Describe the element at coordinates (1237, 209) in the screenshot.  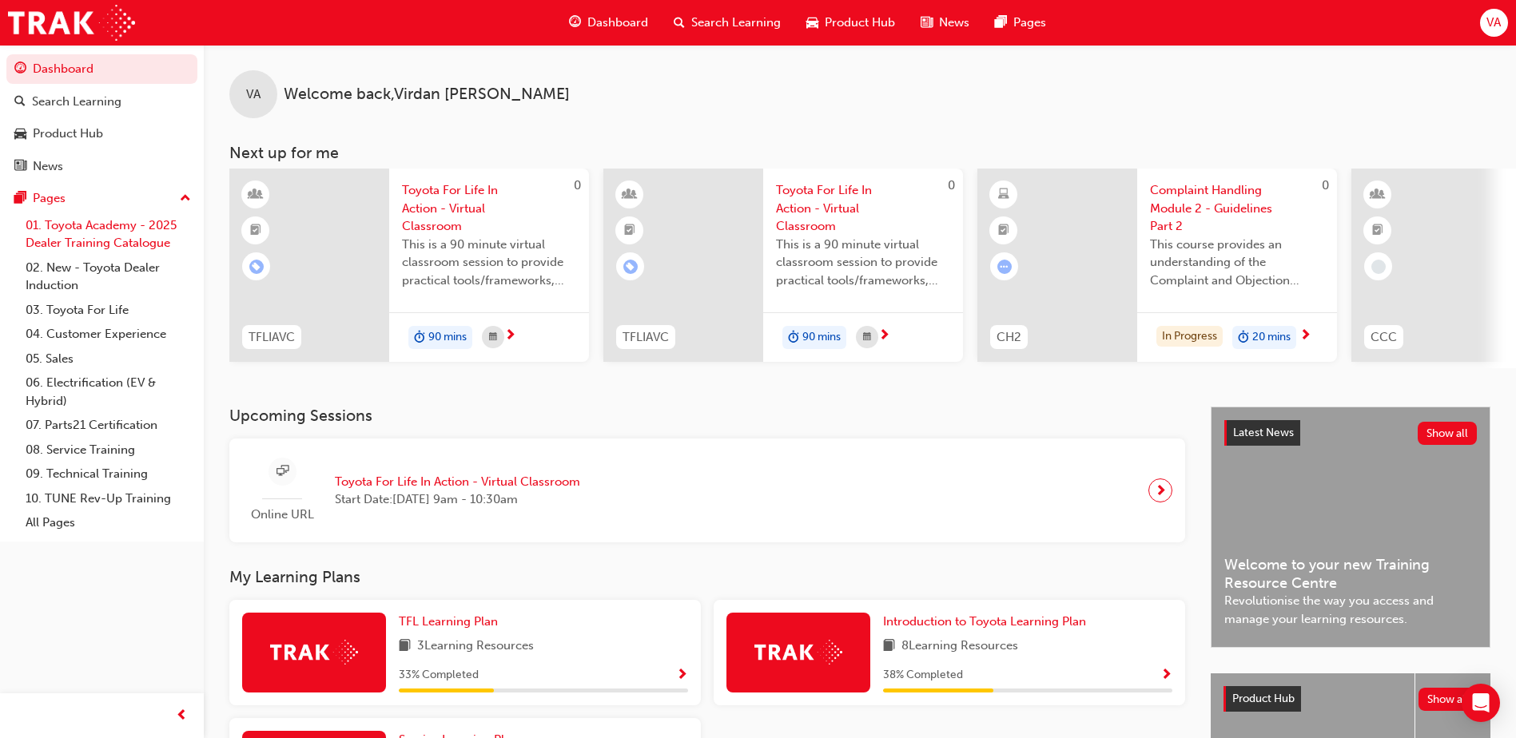
I see `span: Complaint Handling Module 2 - Guidelines Part 2` at that location.